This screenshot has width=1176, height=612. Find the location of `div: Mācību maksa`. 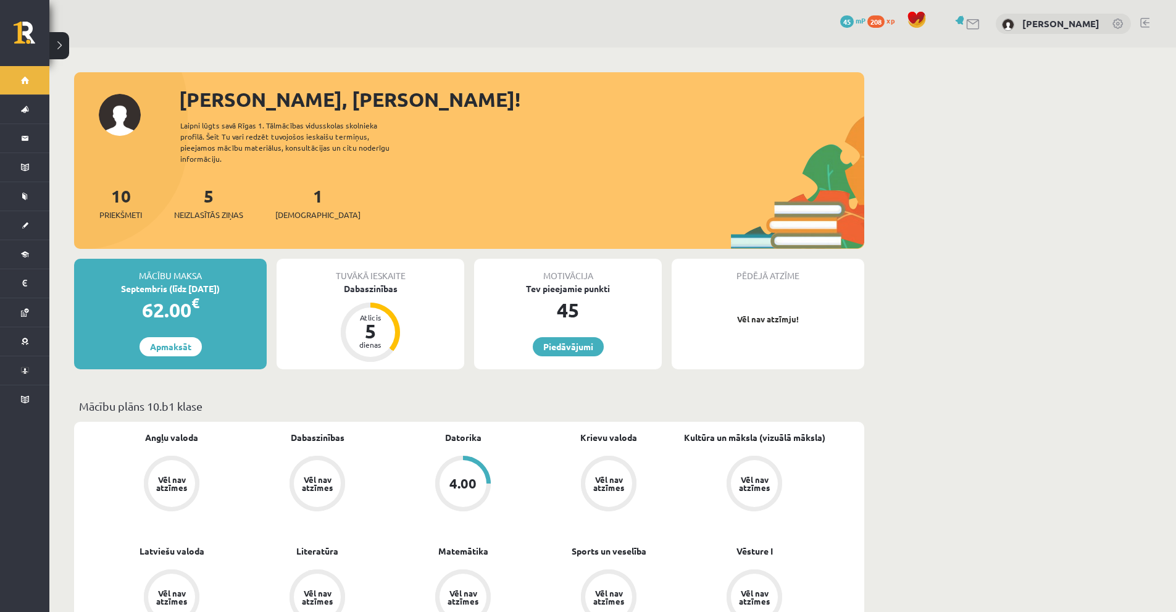

div: Mācību maksa is located at coordinates (170, 270).